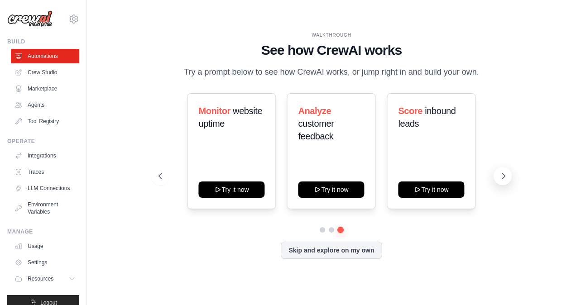 This screenshot has width=576, height=305. I want to click on button: Skip and explore on my own, so click(331, 250).